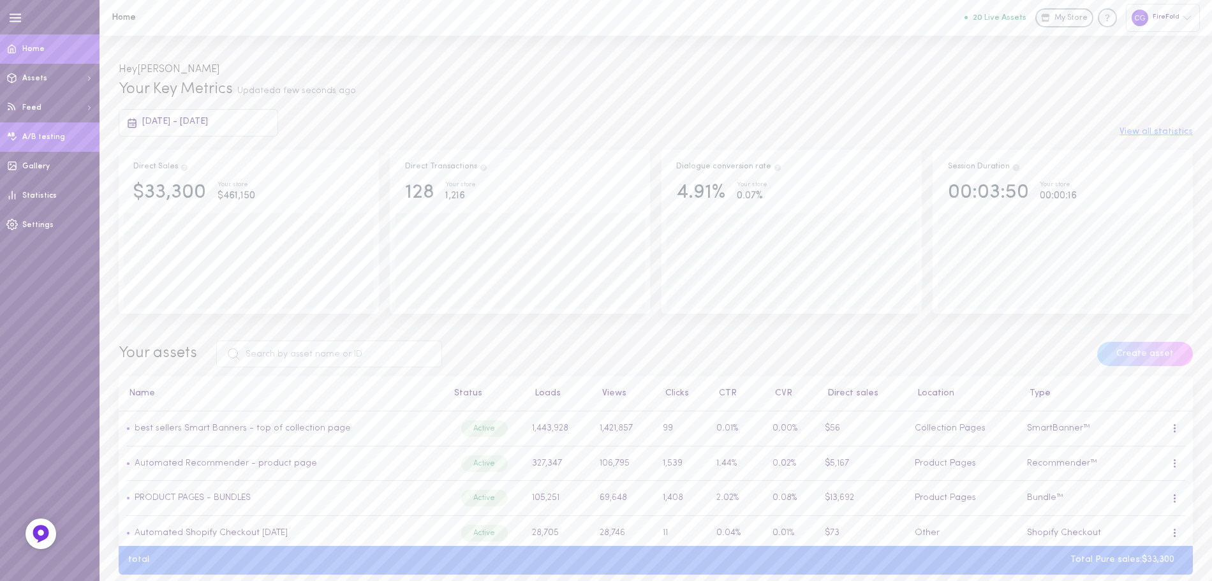  Describe the element at coordinates (932, 393) in the screenshot. I see `button: Location` at that location.